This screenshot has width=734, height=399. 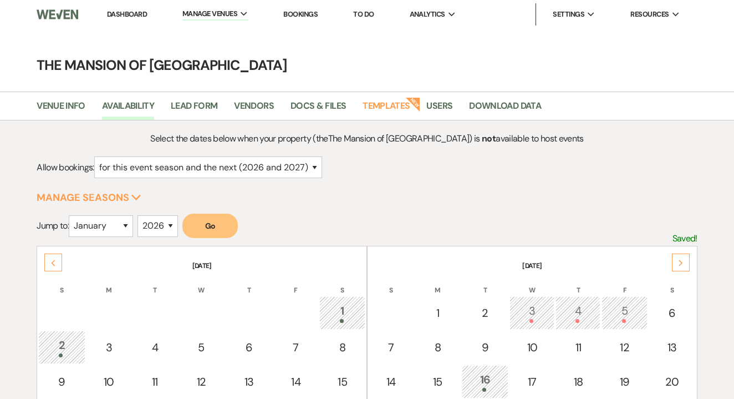 What do you see at coordinates (65, 167) in the screenshot?
I see `span: Allow bookings:` at bounding box center [65, 167].